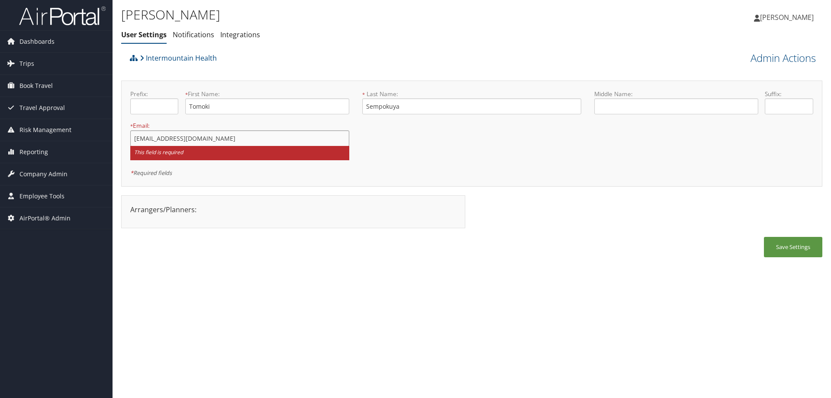 This screenshot has width=831, height=398. Describe the element at coordinates (37, 42) in the screenshot. I see `span: Dashboards` at that location.